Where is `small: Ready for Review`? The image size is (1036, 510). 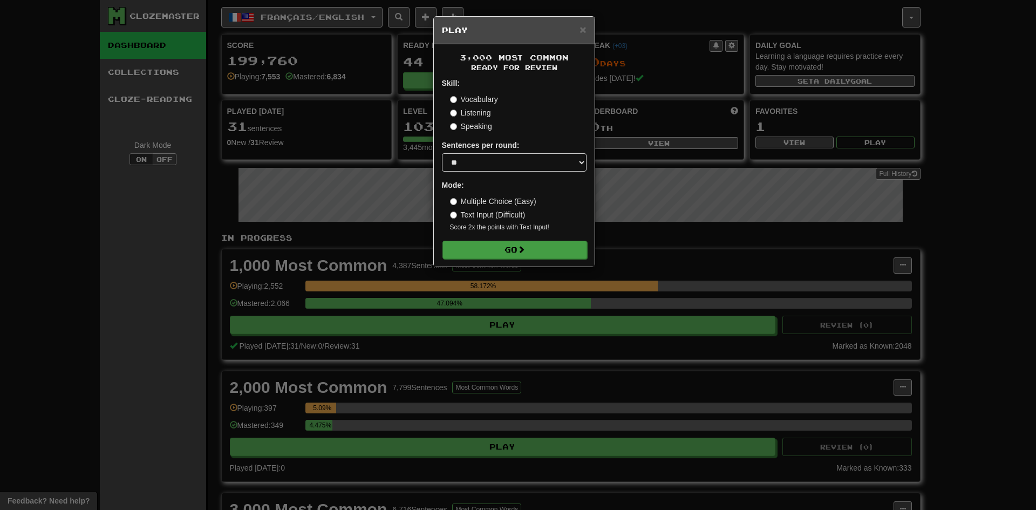
small: Ready for Review is located at coordinates (514, 67).